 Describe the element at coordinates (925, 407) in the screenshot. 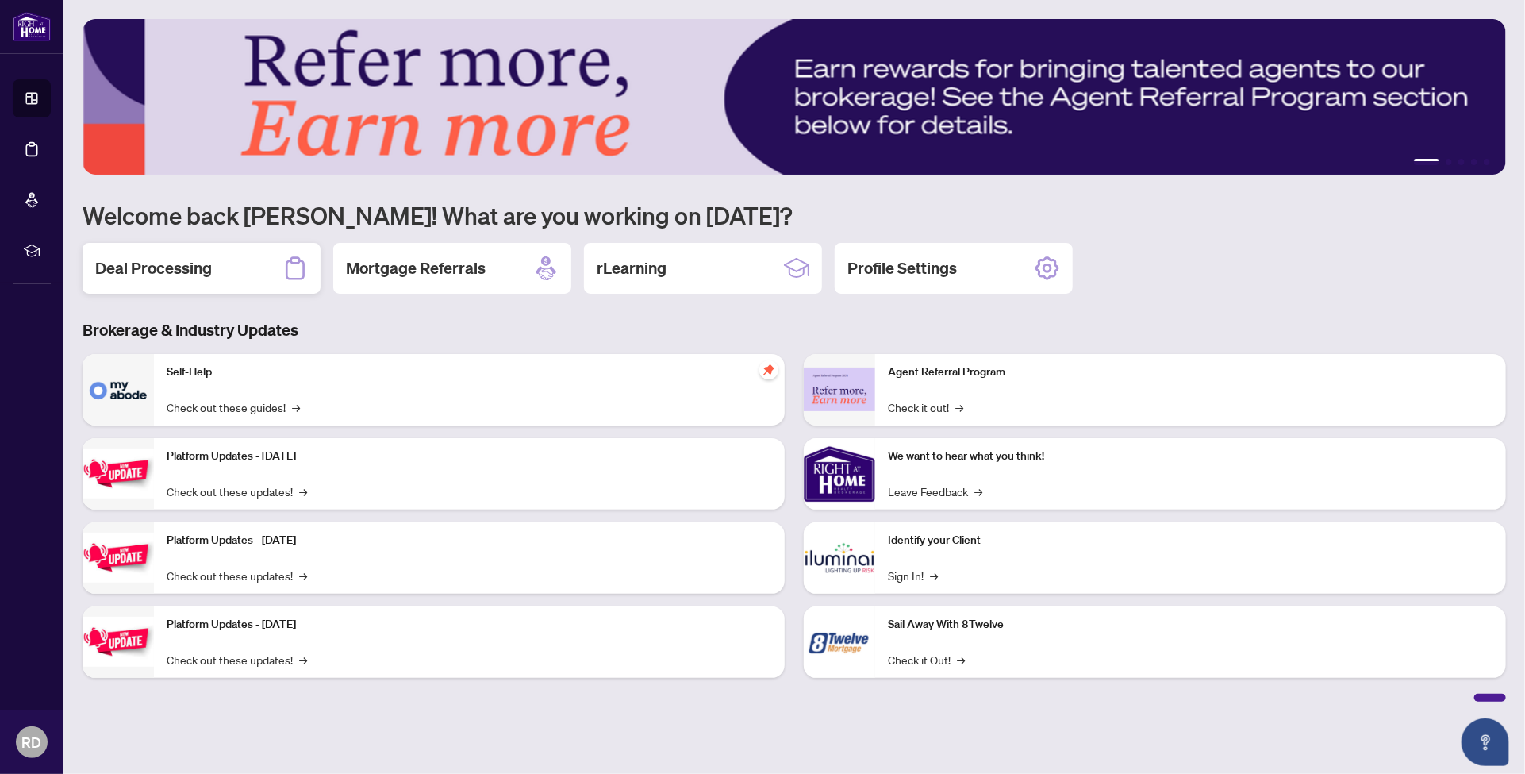

I see `a: Check it out!→` at that location.